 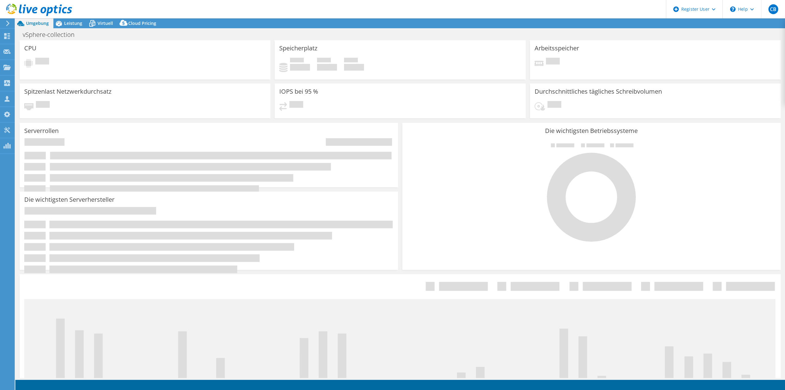 I want to click on span: Cloud Pricing, so click(x=142, y=23).